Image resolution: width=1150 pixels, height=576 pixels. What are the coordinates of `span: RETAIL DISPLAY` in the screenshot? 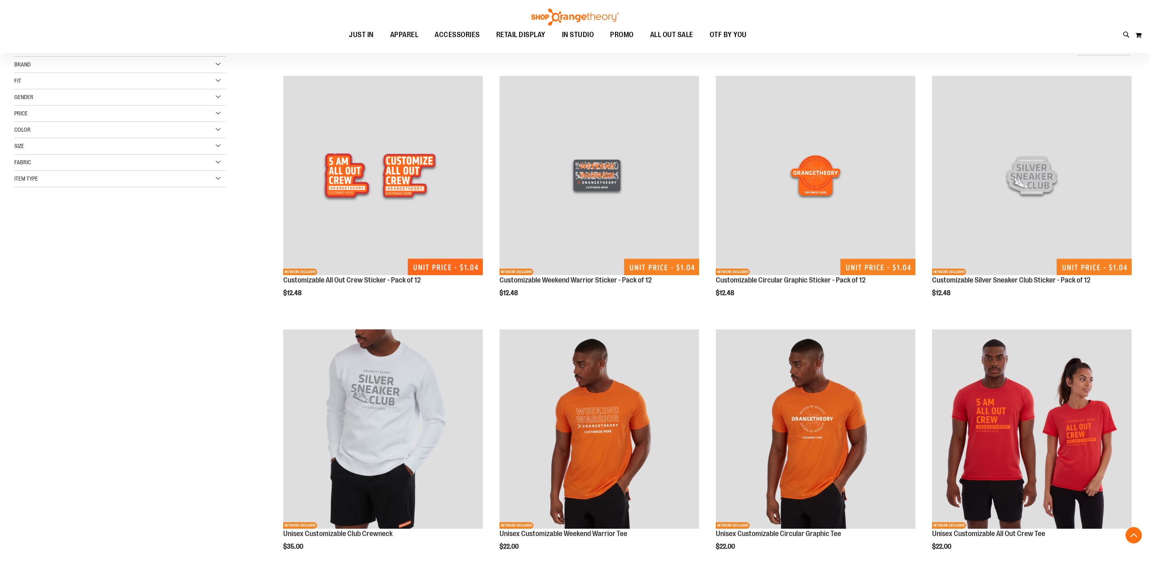 It's located at (521, 35).